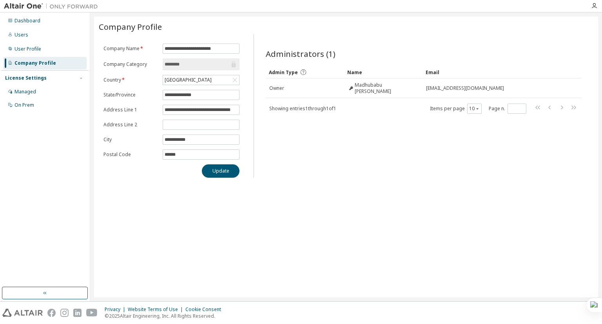 This screenshot has height=324, width=602. I want to click on label: Address Line 1, so click(130, 110).